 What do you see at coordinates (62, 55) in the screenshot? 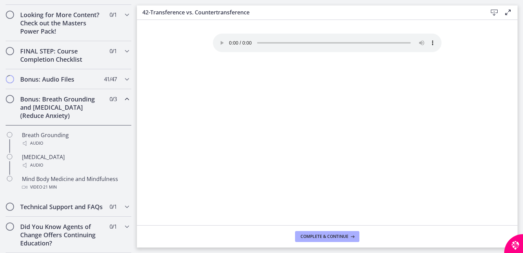
I see `h2: FINAL STEP: Course Completion Checklist` at bounding box center [62, 55].